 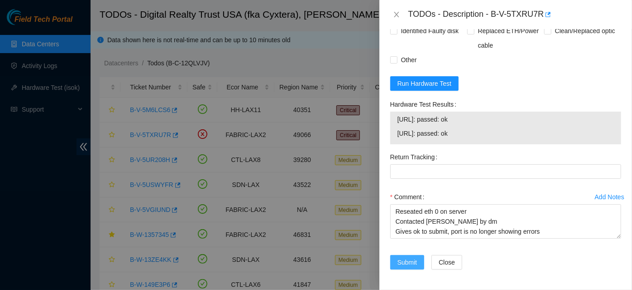 I want to click on span: Close, so click(x=447, y=262).